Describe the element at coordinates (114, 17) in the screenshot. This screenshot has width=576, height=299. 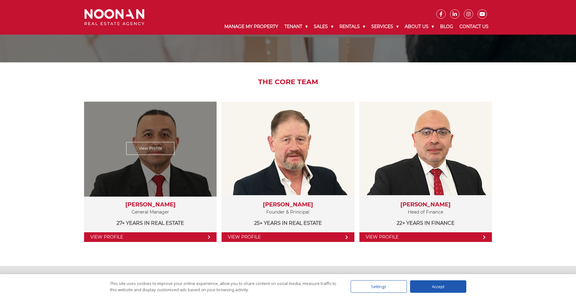
I see `img: Noonan Real Estate Agency` at that location.